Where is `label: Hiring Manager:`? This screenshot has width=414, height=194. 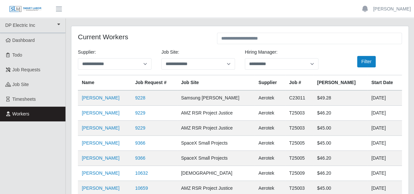
label: Hiring Manager: is located at coordinates (261, 52).